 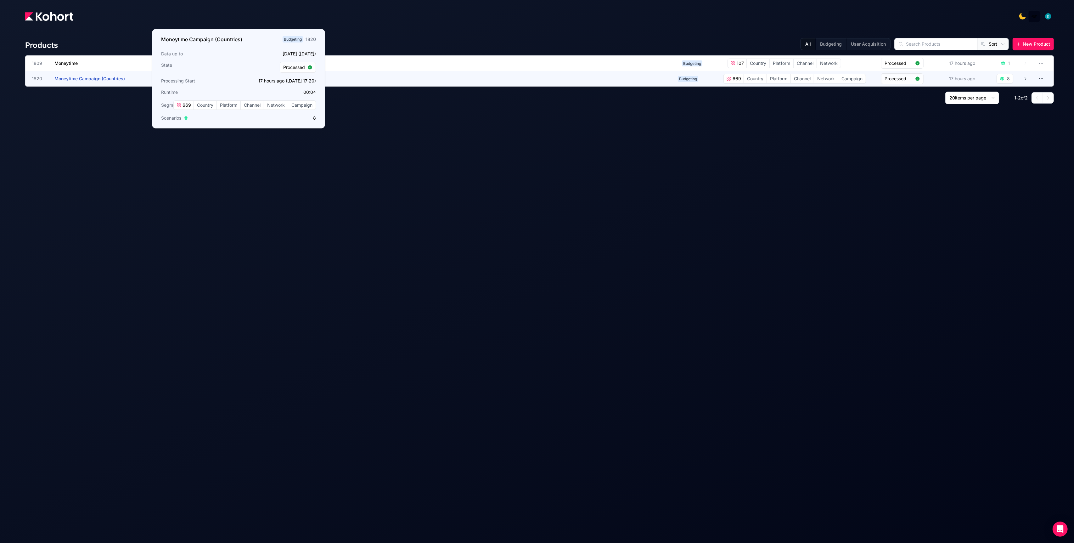 What do you see at coordinates (868, 44) in the screenshot?
I see `button: User Acquisition` at bounding box center [868, 44].